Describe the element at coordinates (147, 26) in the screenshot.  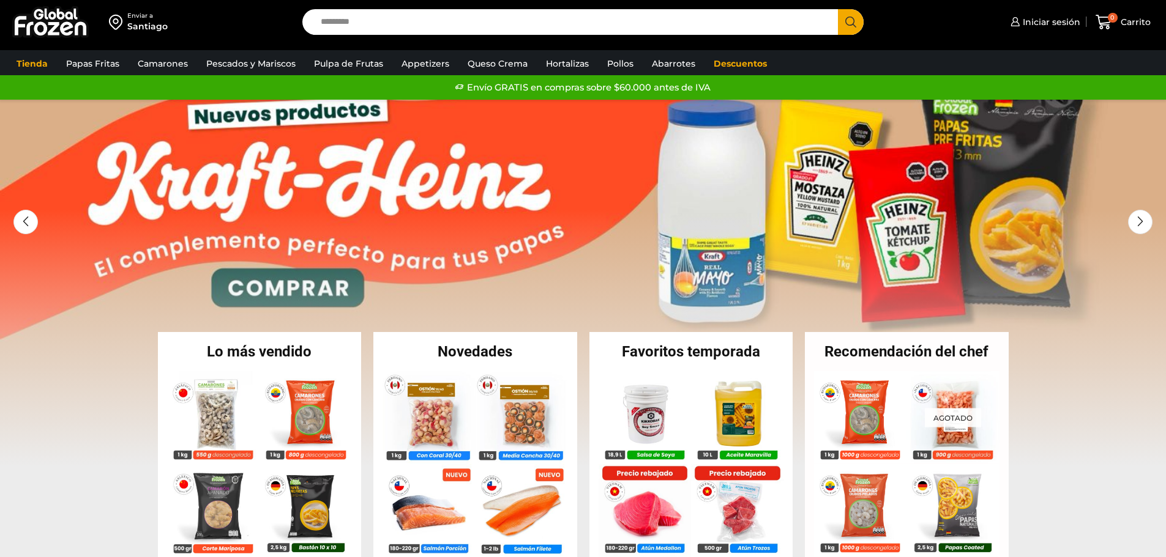
I see `div: Santiago` at that location.